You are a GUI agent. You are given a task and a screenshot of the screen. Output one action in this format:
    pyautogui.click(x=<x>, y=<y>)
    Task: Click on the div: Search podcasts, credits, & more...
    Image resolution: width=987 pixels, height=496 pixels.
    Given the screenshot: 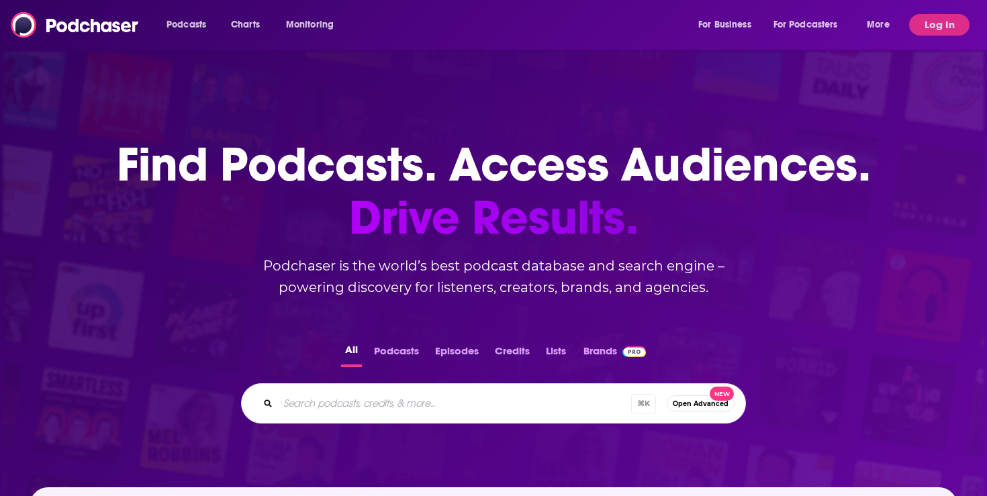 What is the action you would take?
    pyautogui.click(x=493, y=403)
    